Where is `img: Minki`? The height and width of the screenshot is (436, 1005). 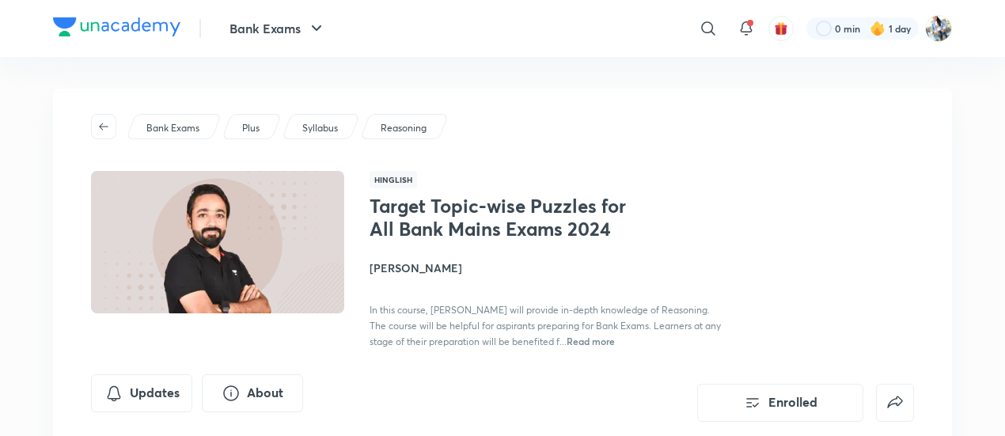
img: Minki is located at coordinates (938, 28).